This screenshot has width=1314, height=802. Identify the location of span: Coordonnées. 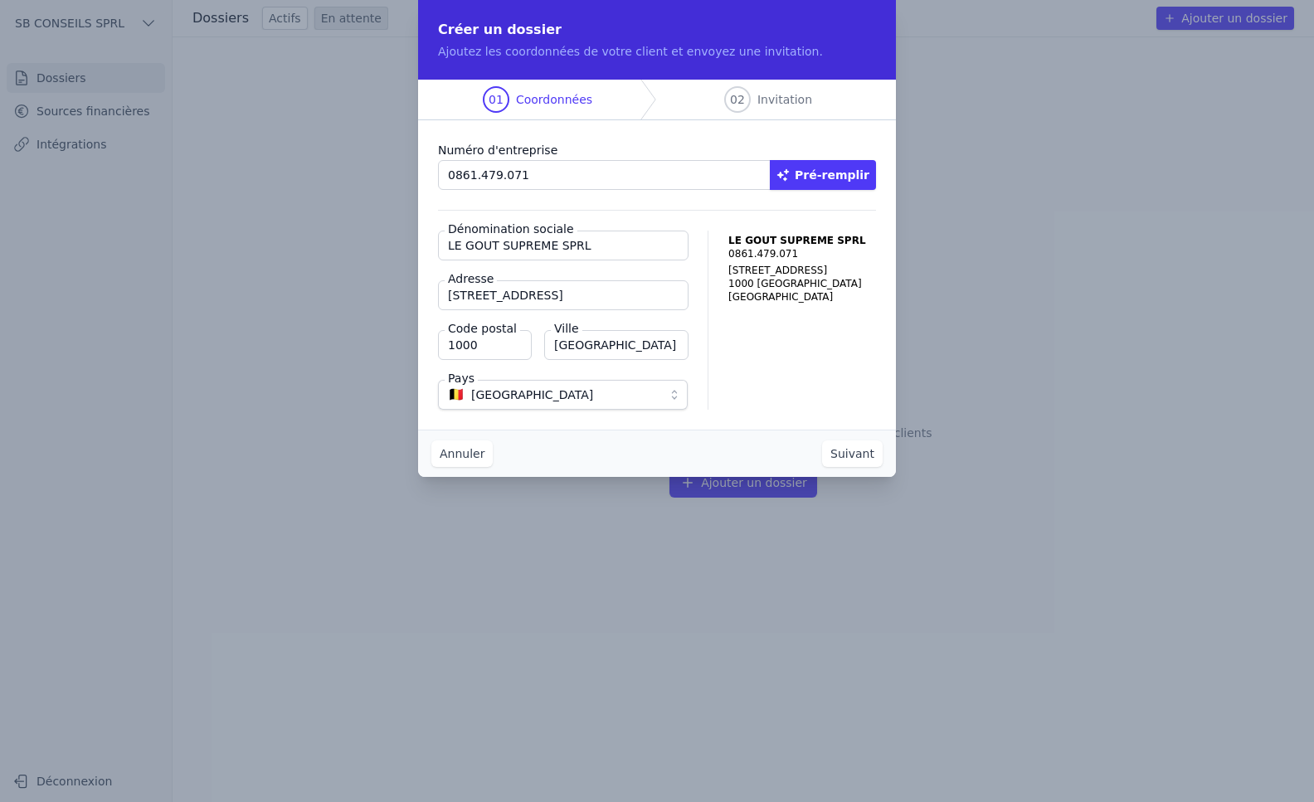
(554, 100).